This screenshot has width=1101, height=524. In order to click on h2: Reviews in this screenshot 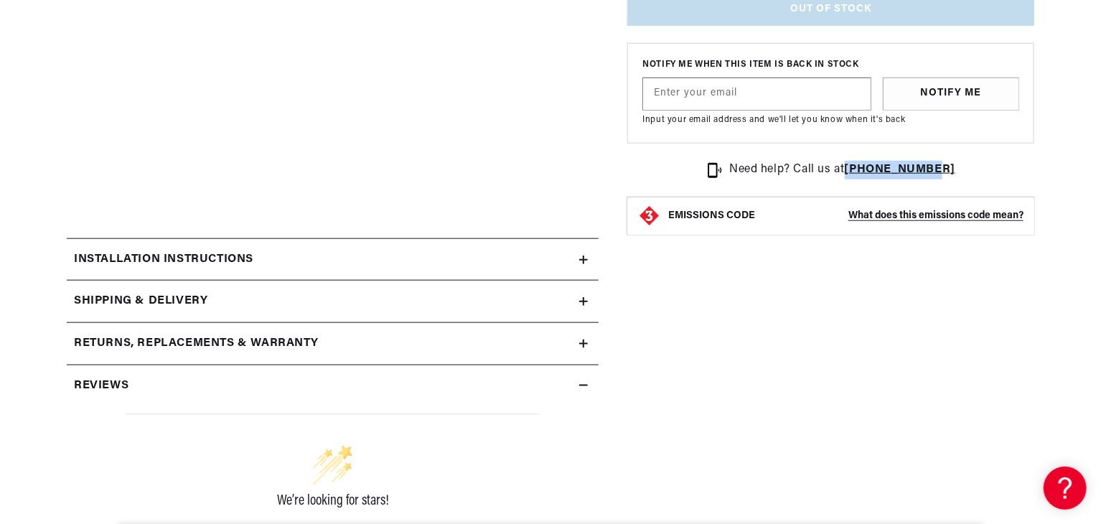, I will do `click(101, 386)`.